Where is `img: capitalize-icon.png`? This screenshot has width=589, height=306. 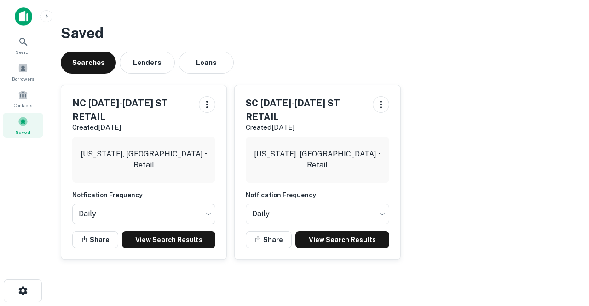 img: capitalize-icon.png is located at coordinates (23, 17).